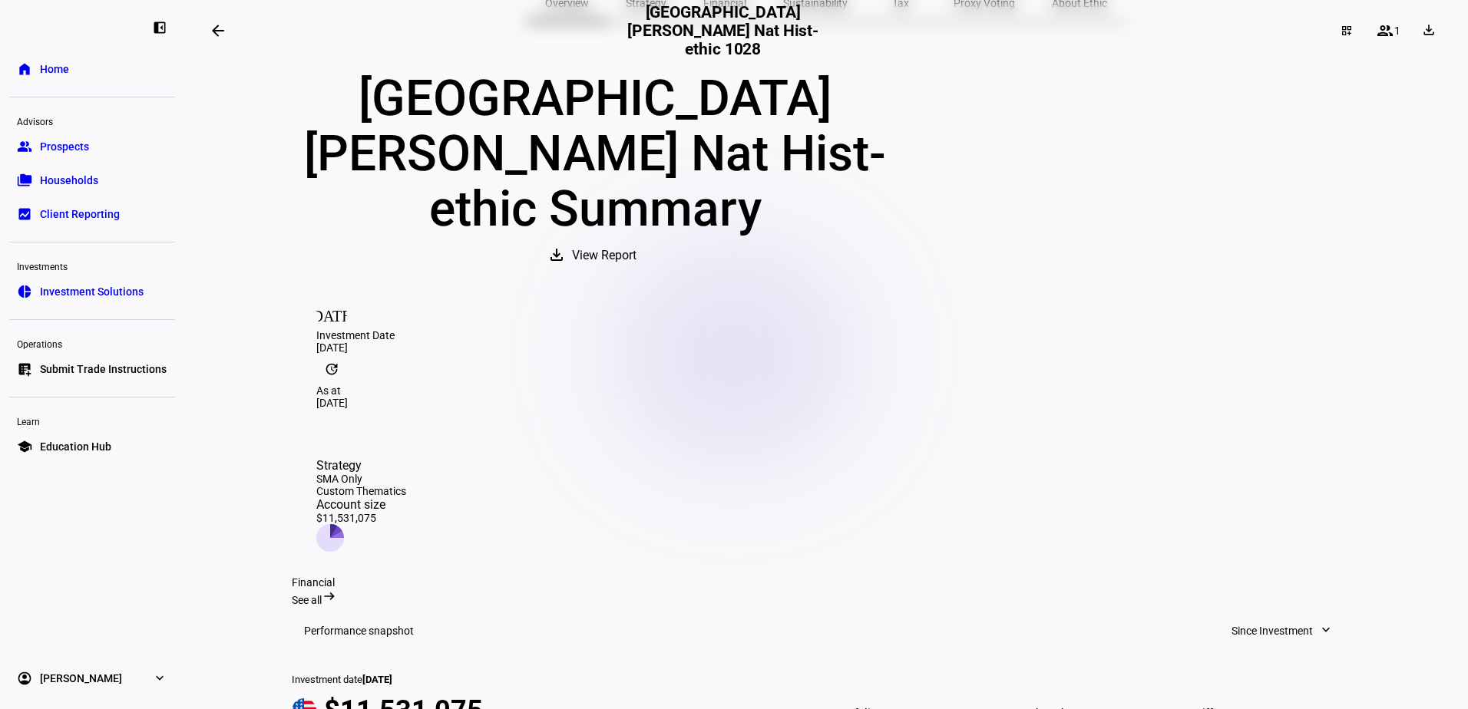  Describe the element at coordinates (604, 256) in the screenshot. I see `span: View Report` at that location.